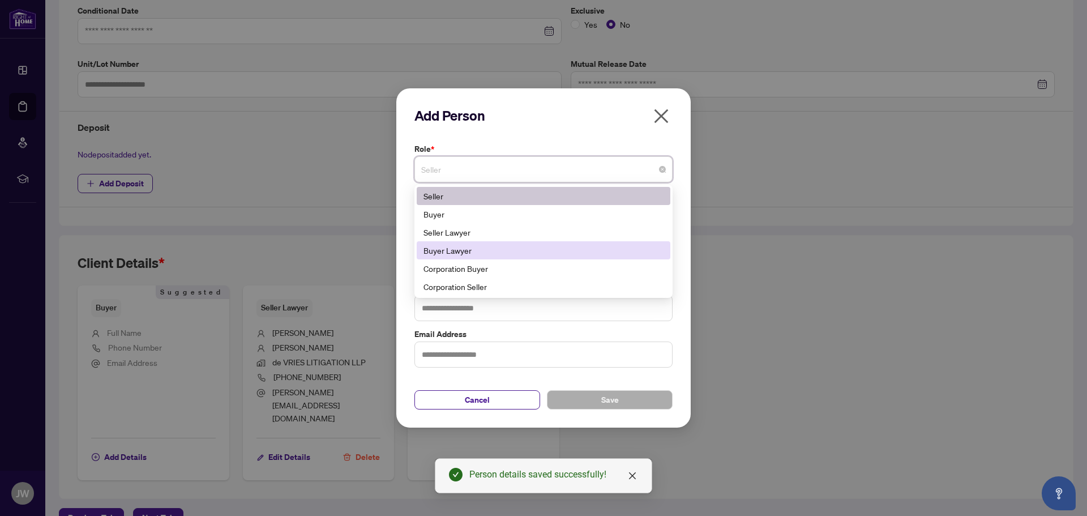 This screenshot has height=516, width=1087. What do you see at coordinates (554, 474) in the screenshot?
I see `div: Person details saved successfully!` at bounding box center [554, 474].